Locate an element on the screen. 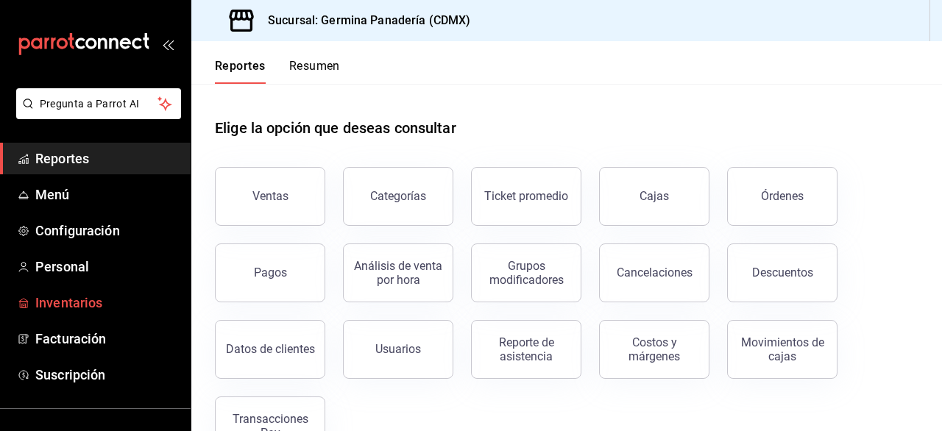 The height and width of the screenshot is (431, 942). span: Inventarios is located at coordinates (107, 302).